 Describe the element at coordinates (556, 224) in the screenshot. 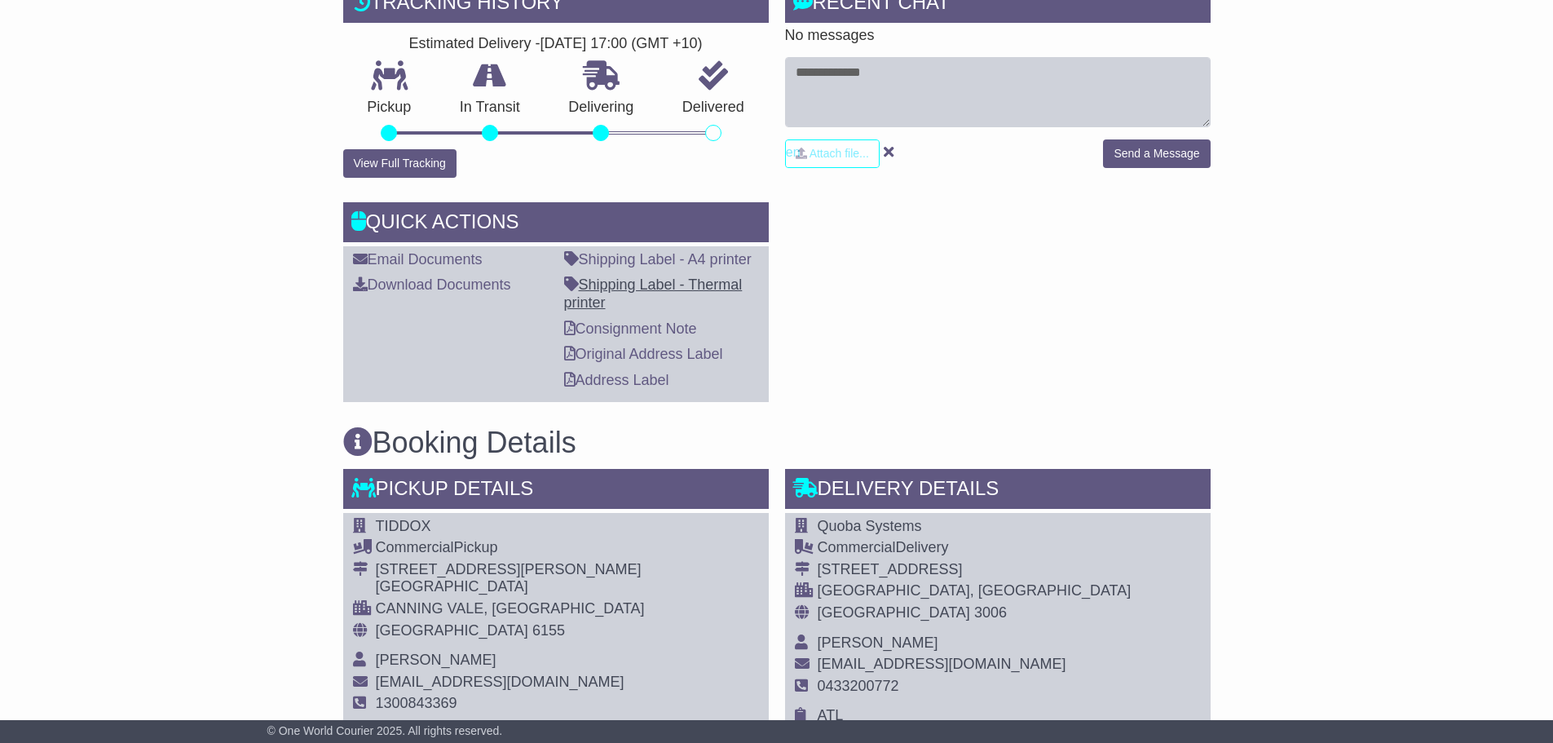

I see `div: Quick Actions` at that location.